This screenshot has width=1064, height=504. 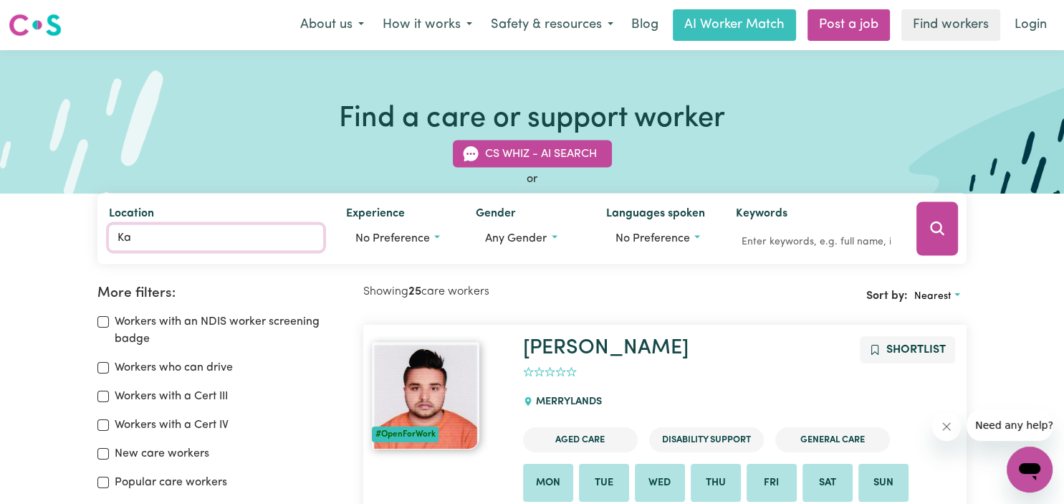 I want to click on h2: Showing care workers, so click(x=514, y=292).